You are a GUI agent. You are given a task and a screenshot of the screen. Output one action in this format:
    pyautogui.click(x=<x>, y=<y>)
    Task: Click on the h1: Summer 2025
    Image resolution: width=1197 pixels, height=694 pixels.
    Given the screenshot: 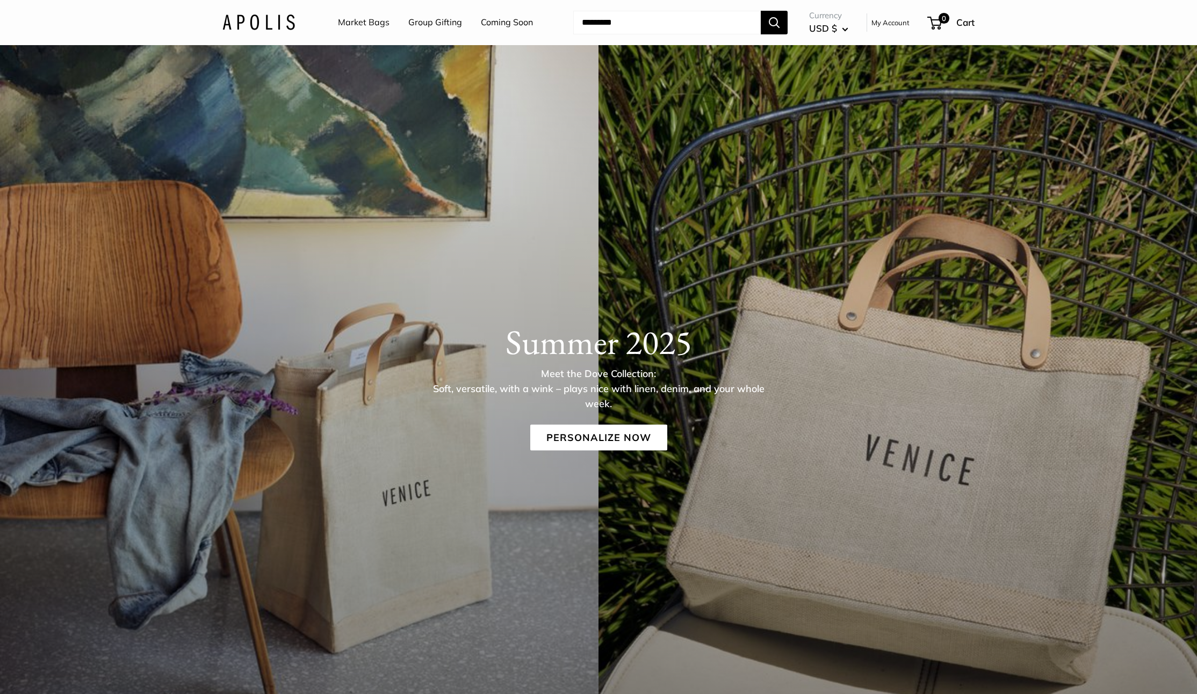 What is the action you would take?
    pyautogui.click(x=598, y=342)
    